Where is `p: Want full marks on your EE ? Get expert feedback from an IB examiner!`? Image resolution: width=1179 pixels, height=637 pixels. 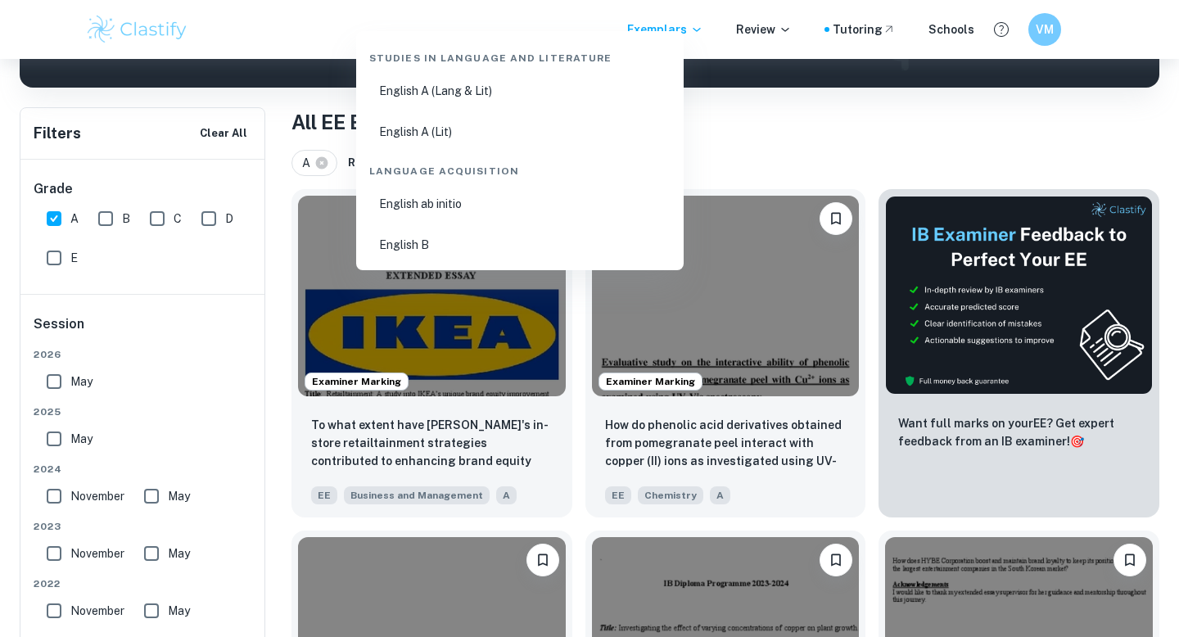 p: Want full marks on your EE ? Get expert feedback from an IB examiner! is located at coordinates (1019, 432).